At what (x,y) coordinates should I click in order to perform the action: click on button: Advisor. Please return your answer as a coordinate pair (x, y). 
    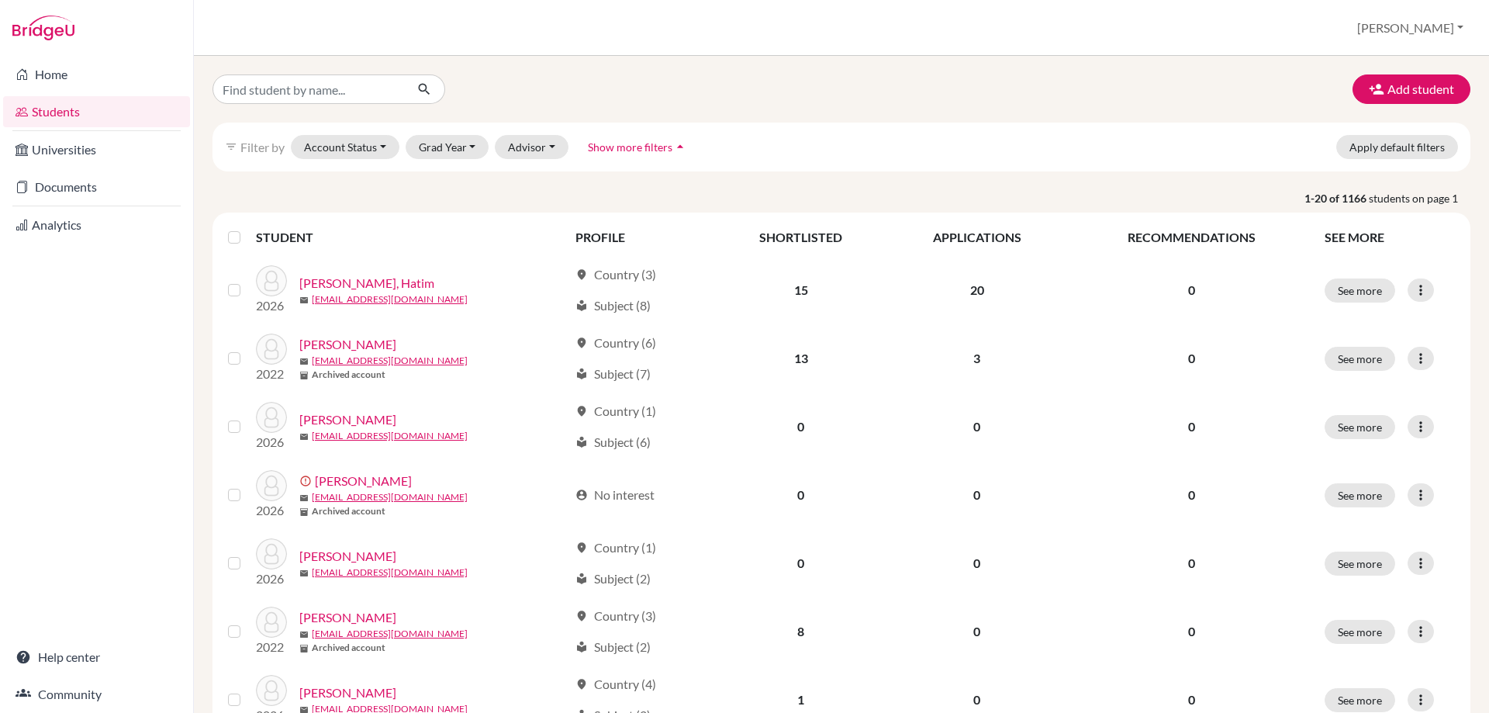
    Looking at the image, I should click on (531, 147).